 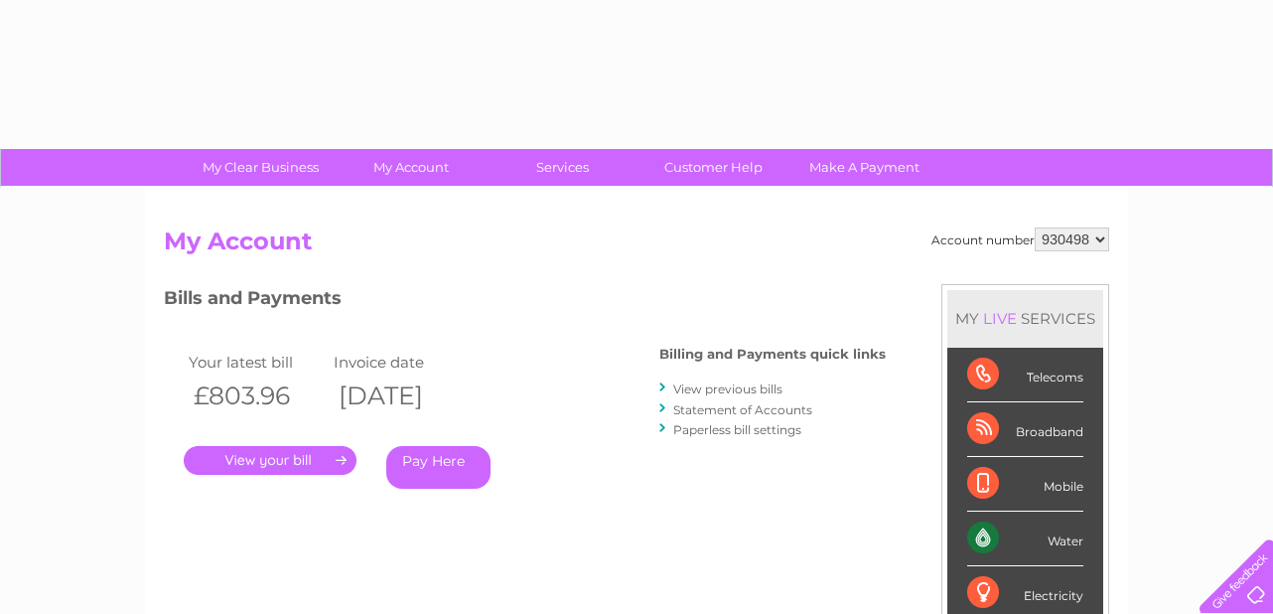 What do you see at coordinates (728, 388) in the screenshot?
I see `a: View previous bills` at bounding box center [728, 388].